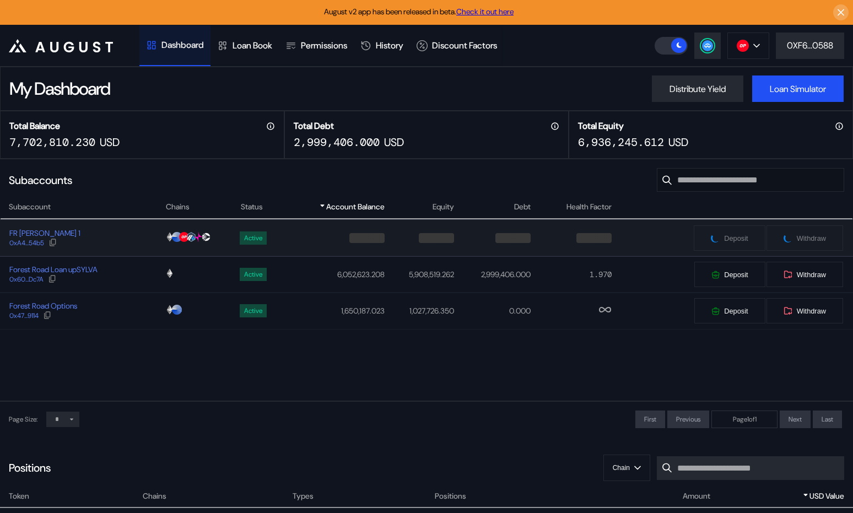  Describe the element at coordinates (795, 419) in the screenshot. I see `span: Next` at that location.